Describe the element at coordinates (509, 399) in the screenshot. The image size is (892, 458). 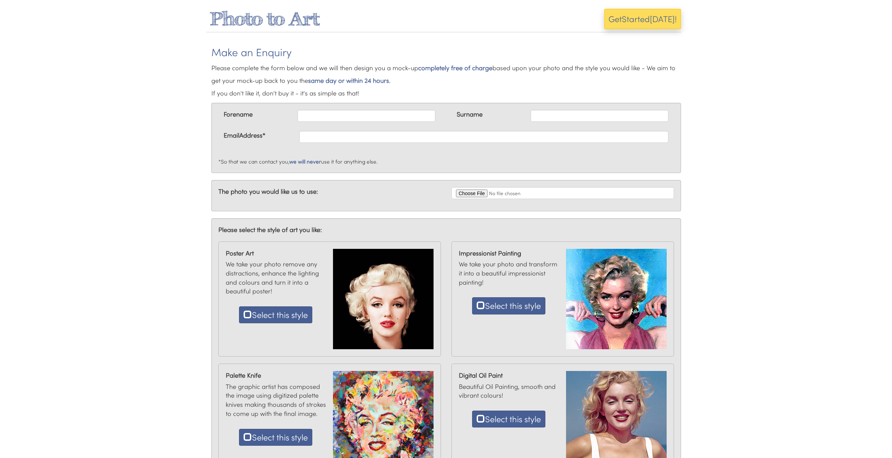
I see `div: Beautiful Oil Painting, smooth and vibrant colours!` at that location.